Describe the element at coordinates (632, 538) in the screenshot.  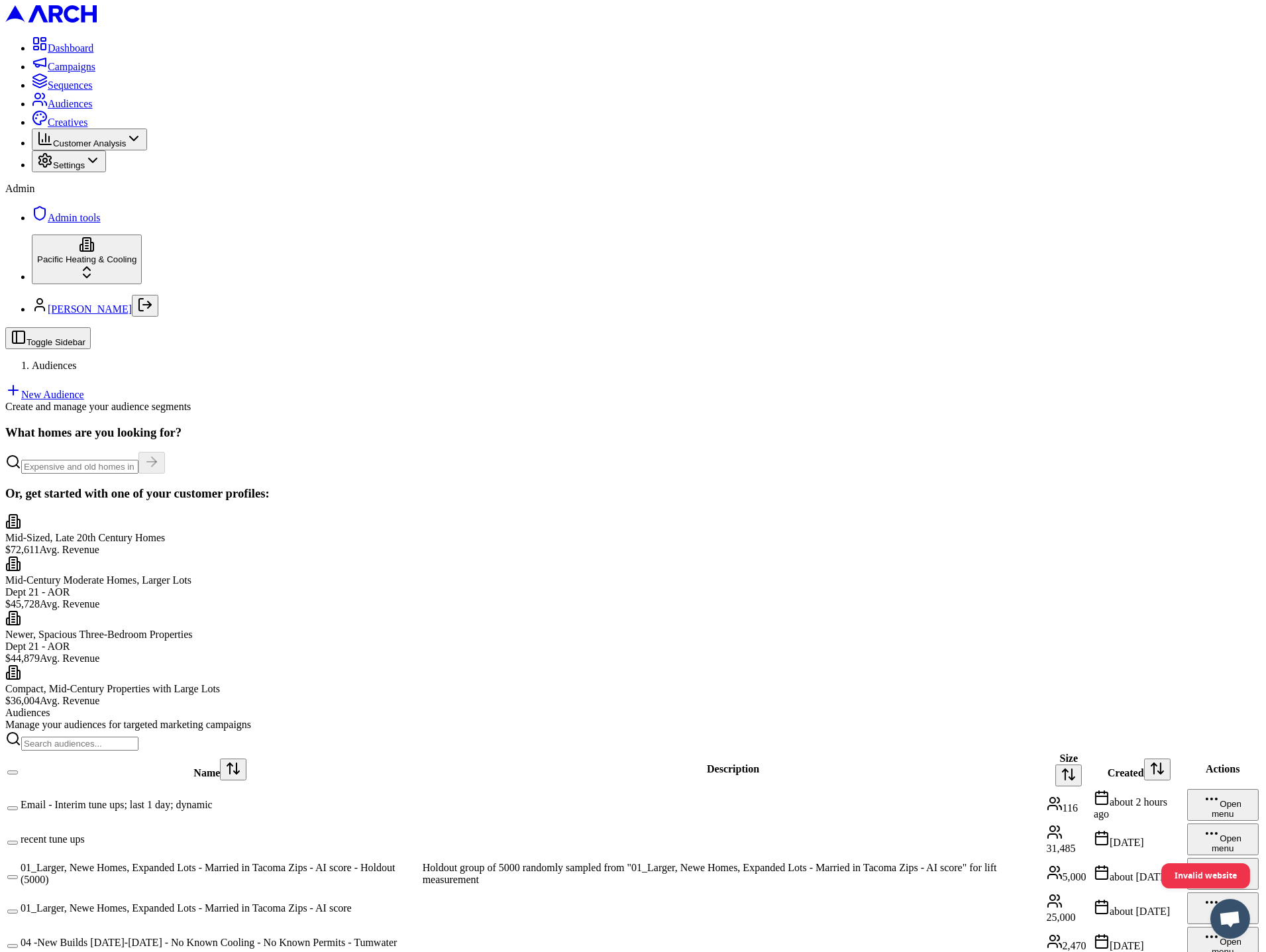
I see `div: Mid-Sized, Late 20th Century Homes` at that location.